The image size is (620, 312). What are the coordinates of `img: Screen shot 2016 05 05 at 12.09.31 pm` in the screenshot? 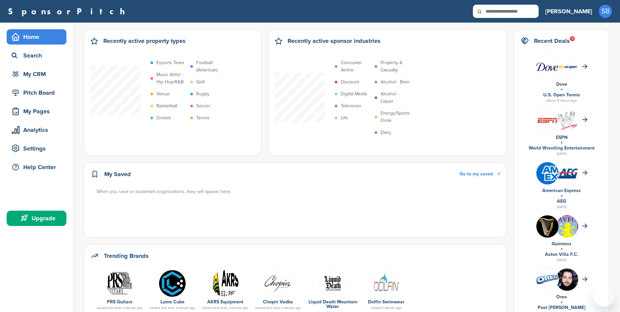 It's located at (547, 120).